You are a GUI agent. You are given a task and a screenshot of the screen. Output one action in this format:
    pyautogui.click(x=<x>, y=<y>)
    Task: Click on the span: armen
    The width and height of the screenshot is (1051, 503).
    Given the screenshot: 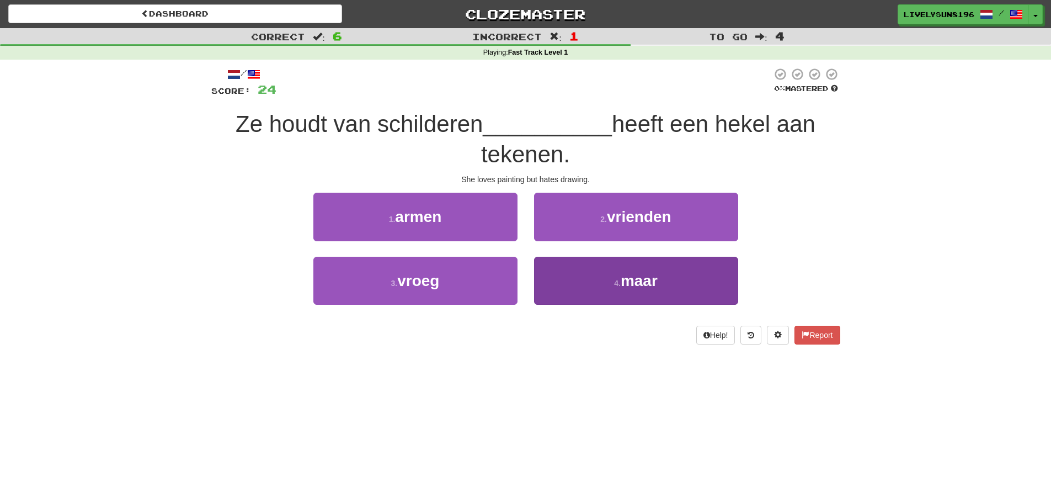 What is the action you would take?
    pyautogui.click(x=418, y=216)
    